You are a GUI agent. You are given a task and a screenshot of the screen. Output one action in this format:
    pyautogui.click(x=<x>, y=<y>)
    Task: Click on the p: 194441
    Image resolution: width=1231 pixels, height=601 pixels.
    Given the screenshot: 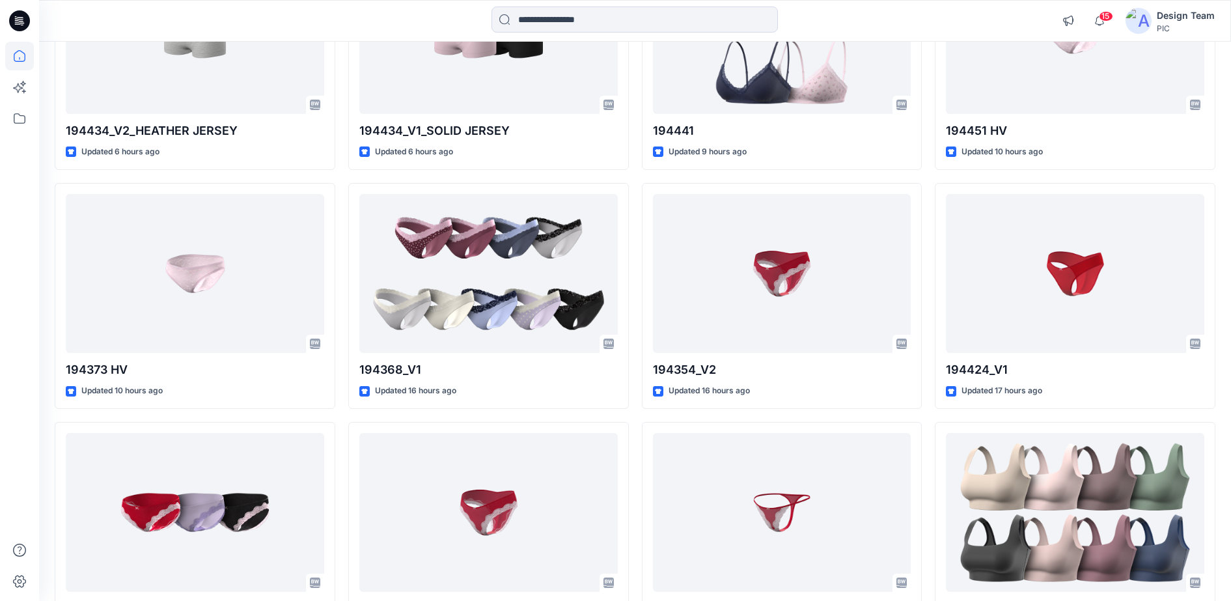 What is the action you would take?
    pyautogui.click(x=782, y=131)
    